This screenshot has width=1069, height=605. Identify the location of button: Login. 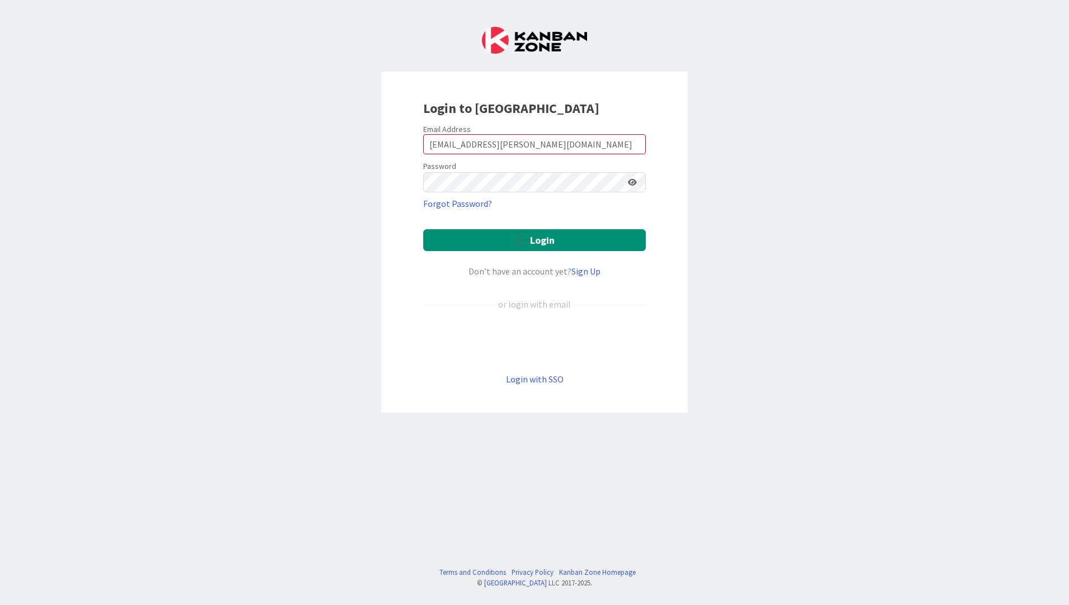
(535, 240).